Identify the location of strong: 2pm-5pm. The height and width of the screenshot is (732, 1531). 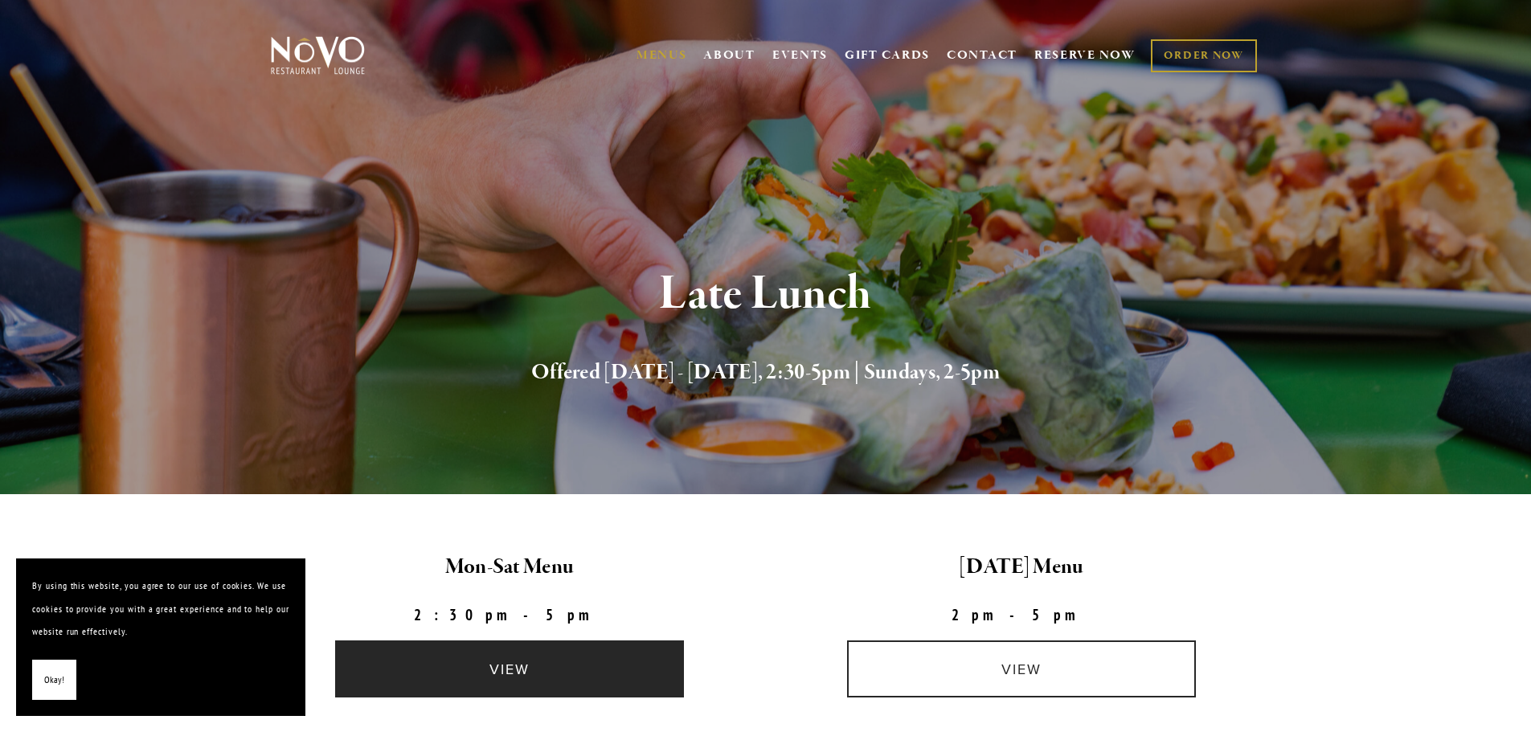
(1022, 615).